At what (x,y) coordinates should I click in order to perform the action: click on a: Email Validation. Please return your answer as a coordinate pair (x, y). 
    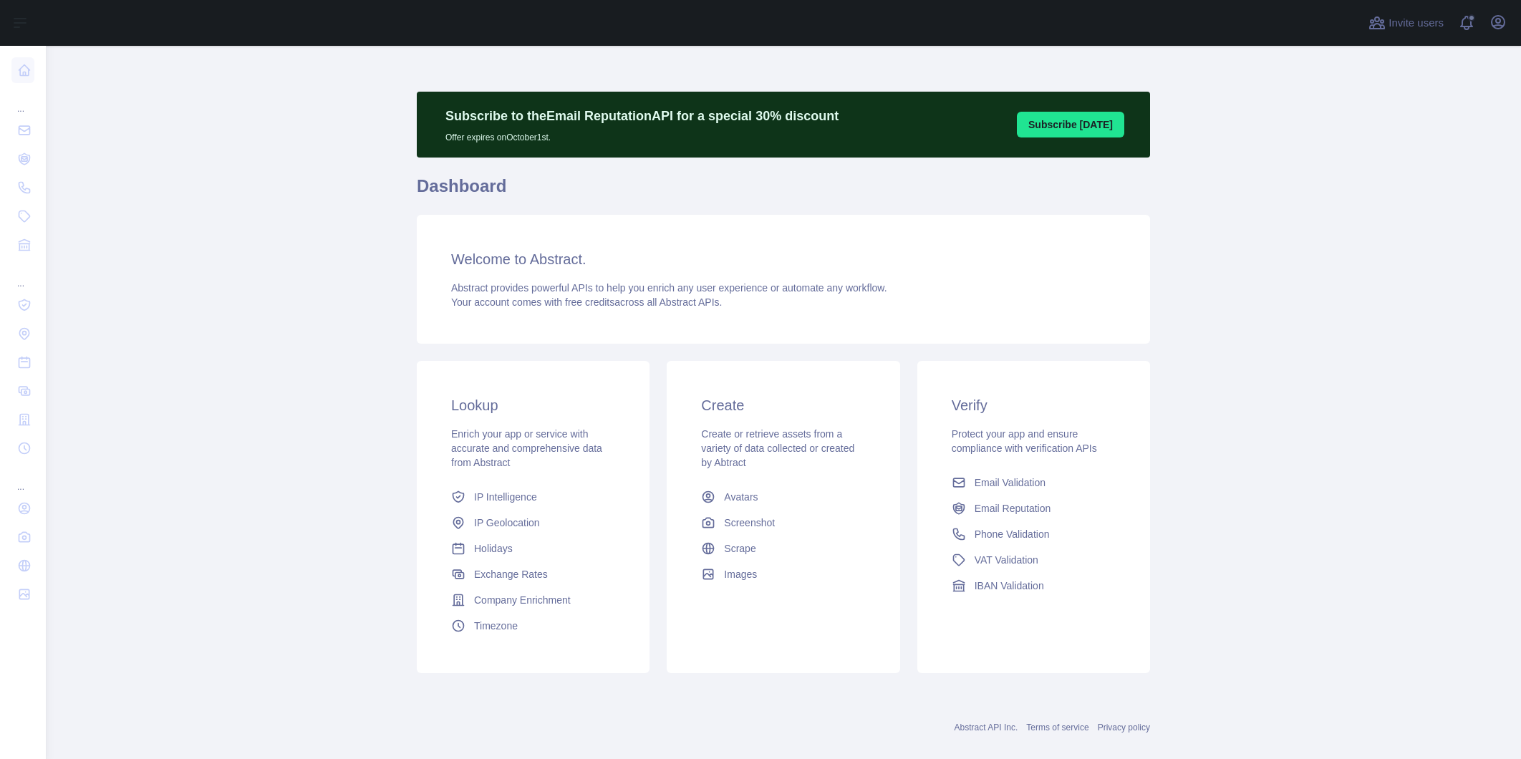
    Looking at the image, I should click on (1034, 483).